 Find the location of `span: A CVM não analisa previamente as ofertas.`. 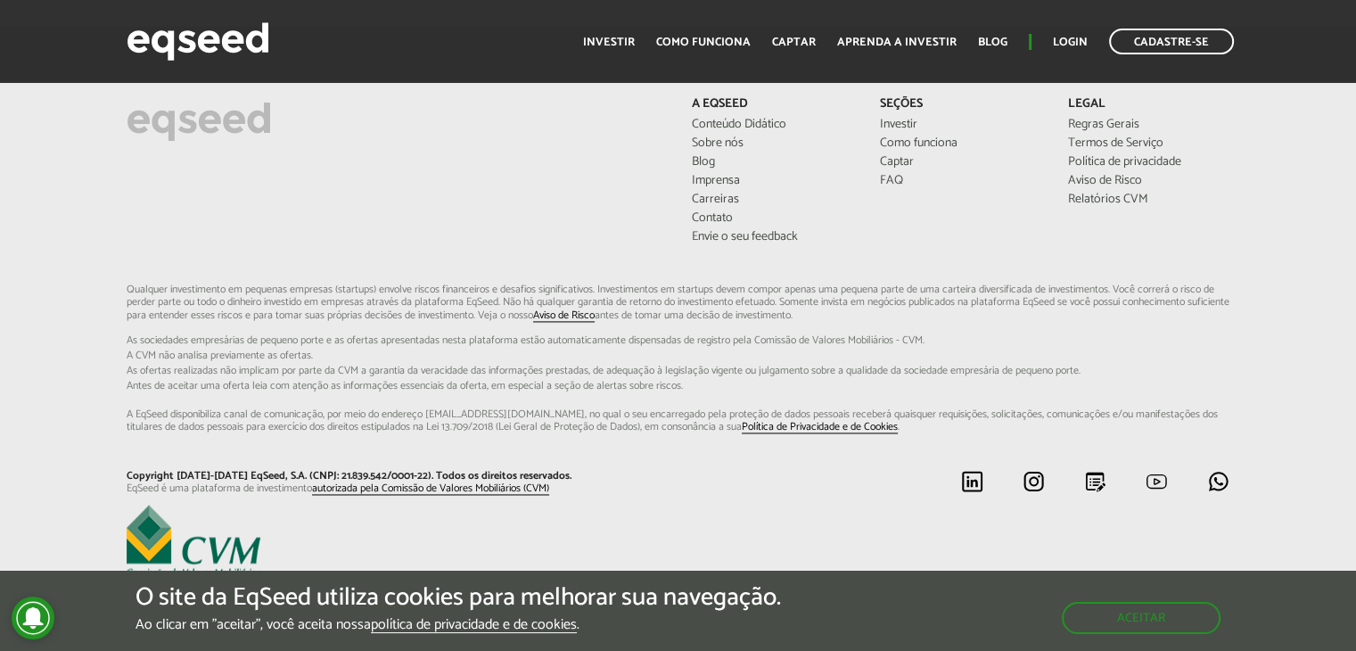

span: A CVM não analisa previamente as ofertas. is located at coordinates (679, 356).